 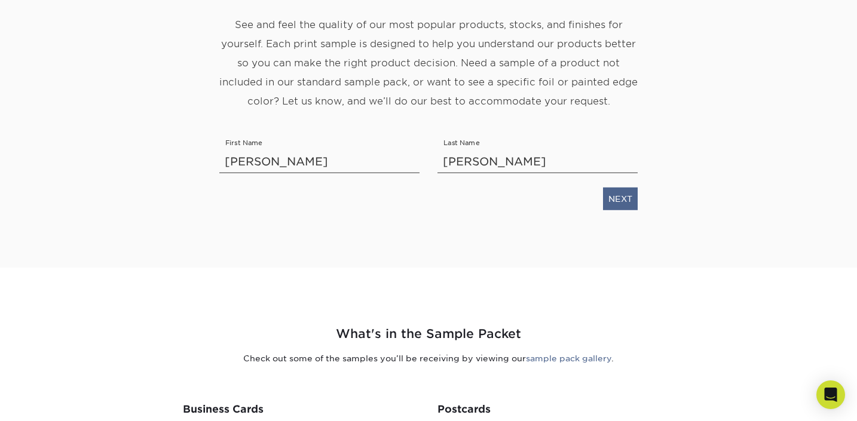 What do you see at coordinates (428, 334) in the screenshot?
I see `h2: What's in the Sample Packet` at bounding box center [428, 334].